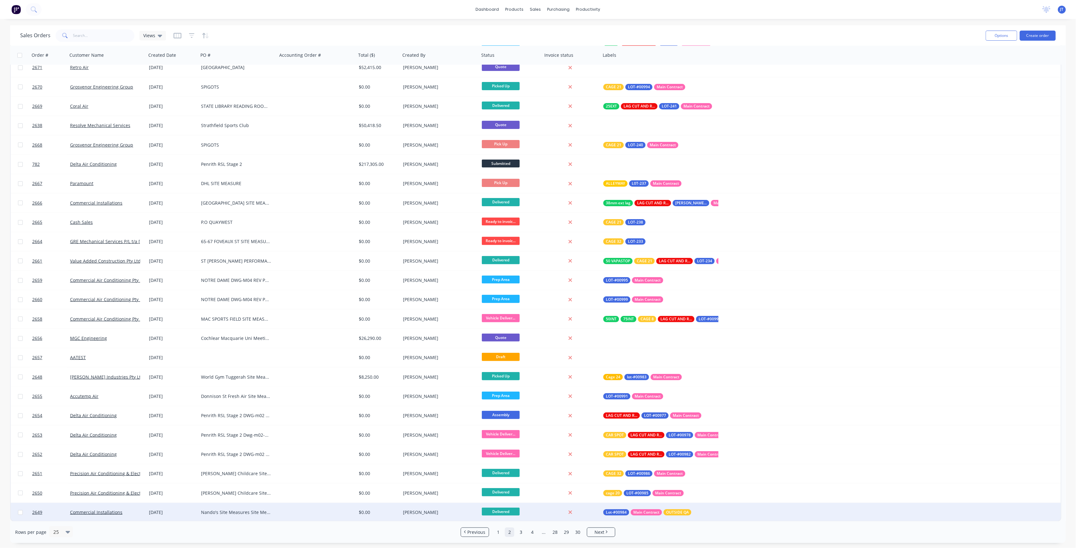  What do you see at coordinates (647, 513) in the screenshot?
I see `button: Lot-#00984Main ContractOUTSIDE QA` at bounding box center [647, 513].